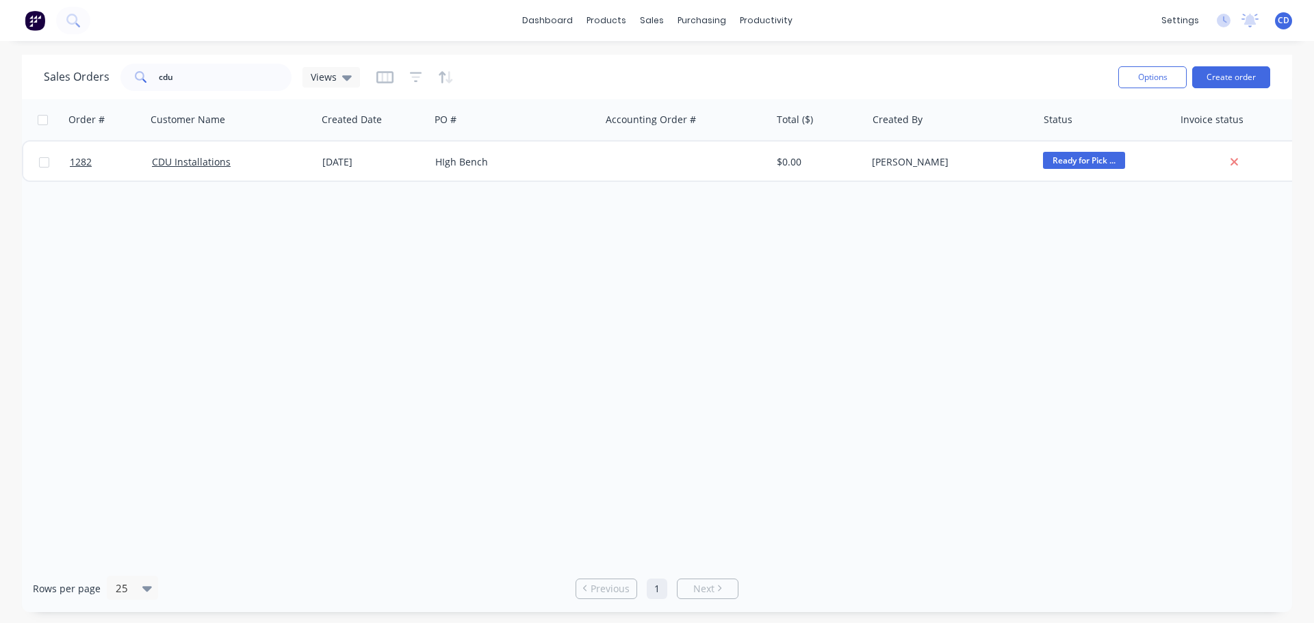 The image size is (1314, 623). I want to click on span: Previous, so click(610, 589).